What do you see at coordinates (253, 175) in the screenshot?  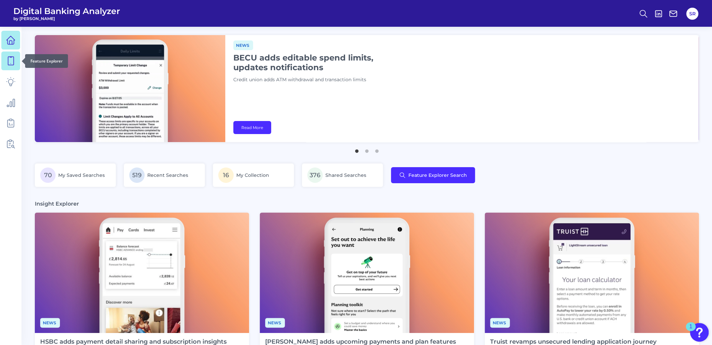 I see `a: 16My Collection` at bounding box center [253, 175].